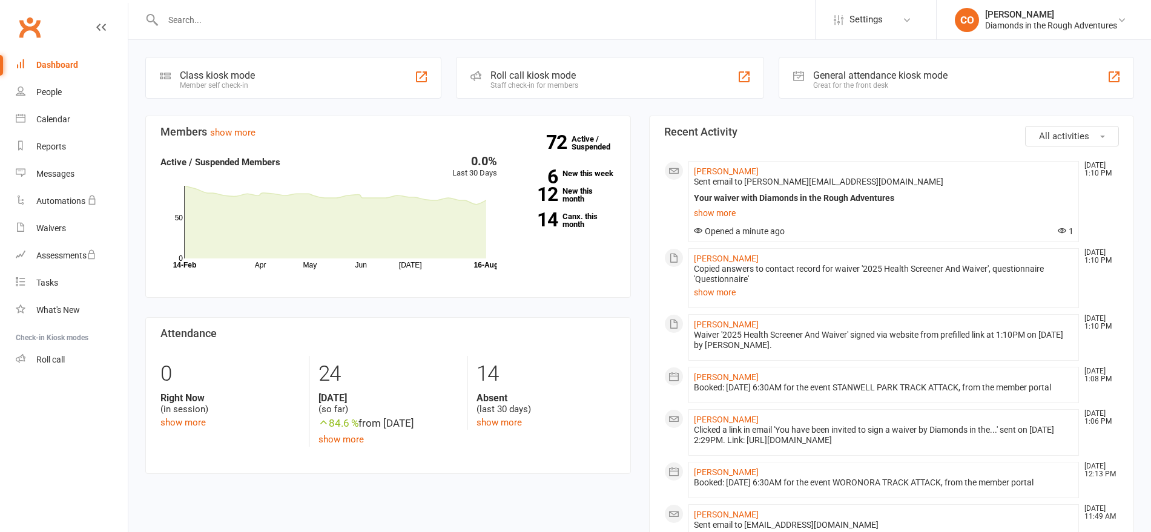  What do you see at coordinates (71, 255) in the screenshot?
I see `a: Assessments` at bounding box center [71, 255].